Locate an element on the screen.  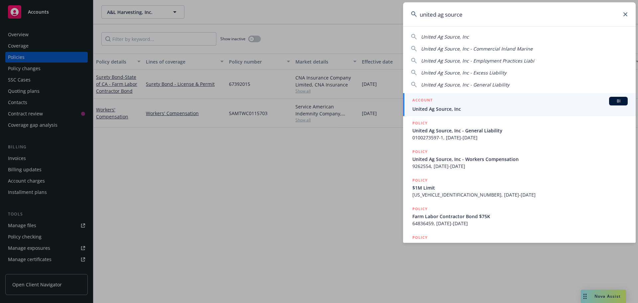
h5: ACCOUNT is located at coordinates (423, 101).